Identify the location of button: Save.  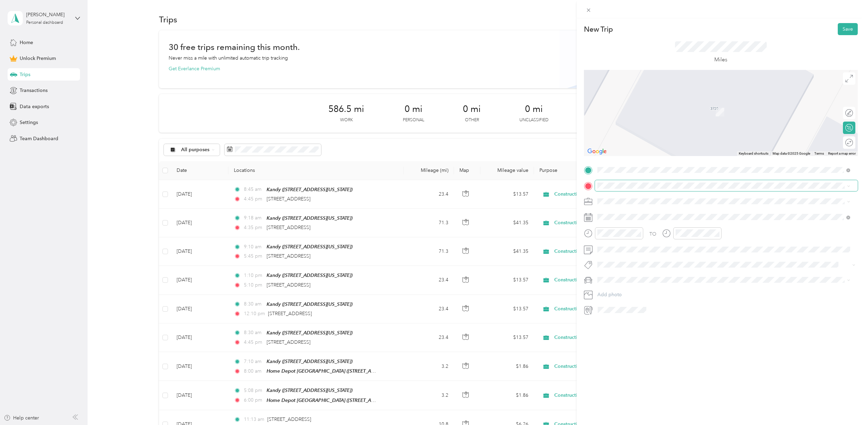
(847, 29).